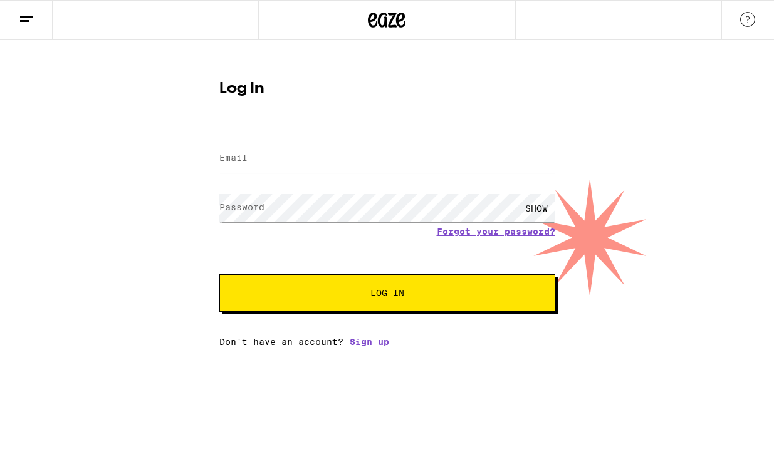  Describe the element at coordinates (242, 207) in the screenshot. I see `label: Password` at that location.